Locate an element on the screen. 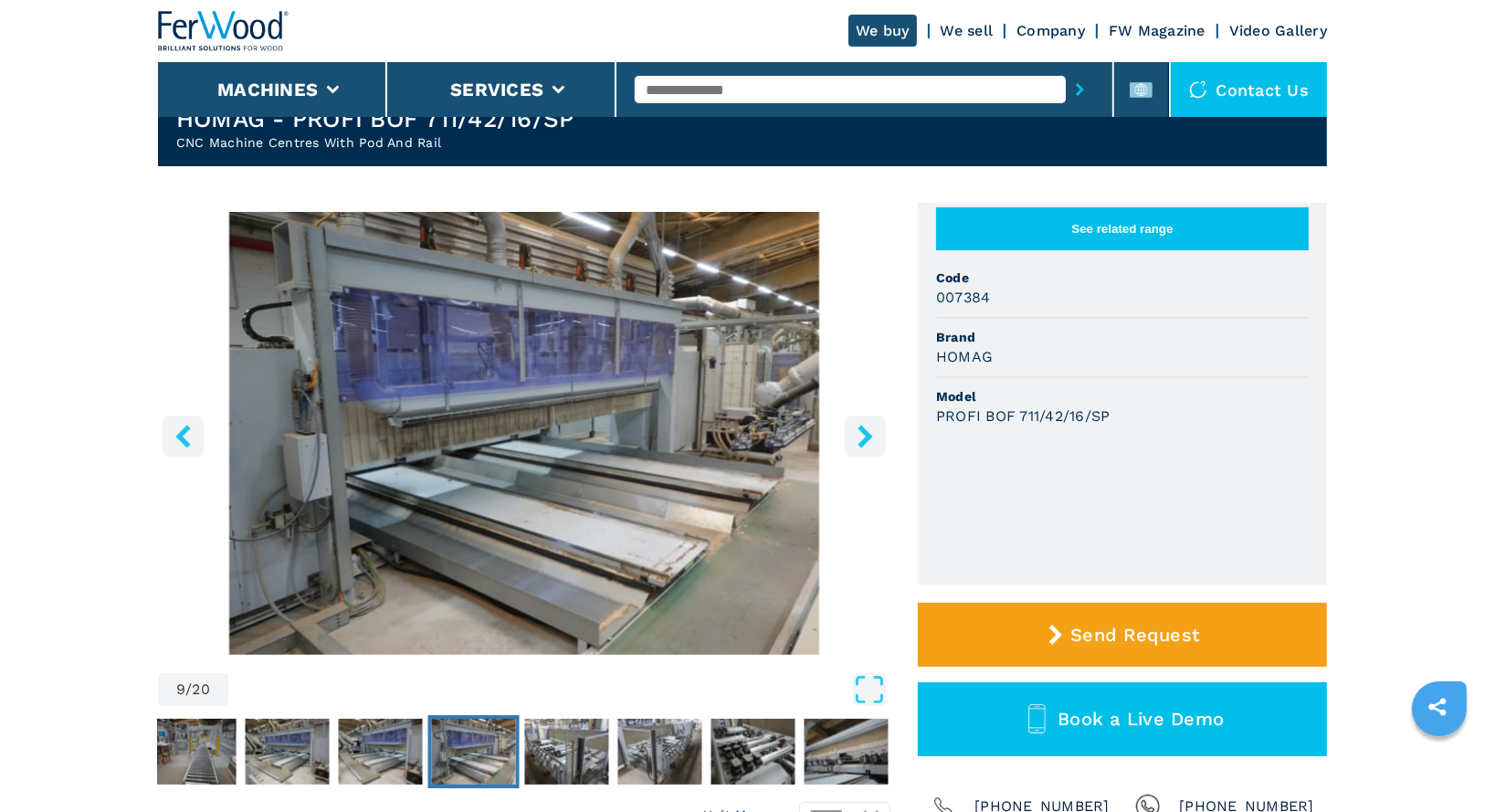  button: Go to Slide 8 is located at coordinates (381, 751).